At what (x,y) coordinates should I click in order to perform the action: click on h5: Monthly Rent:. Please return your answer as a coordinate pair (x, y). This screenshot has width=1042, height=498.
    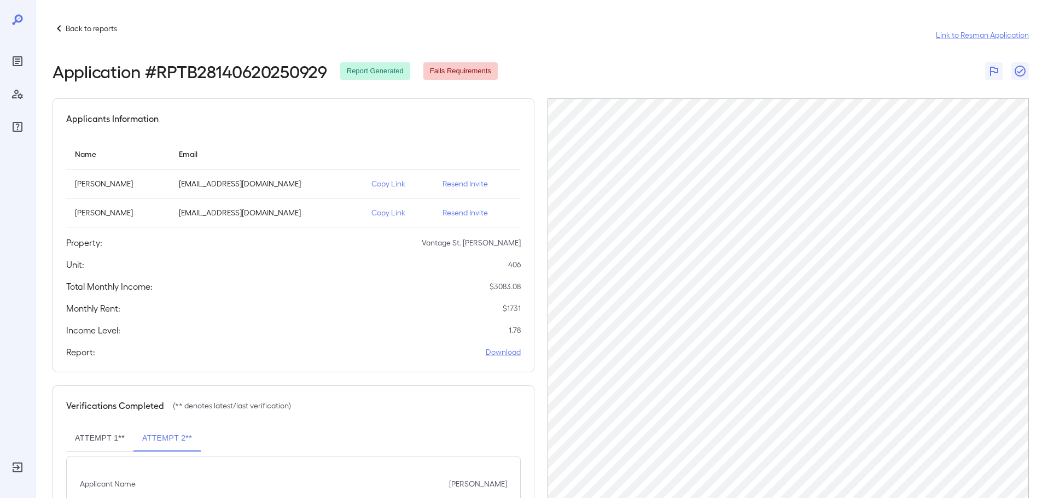
    Looking at the image, I should click on (93, 309).